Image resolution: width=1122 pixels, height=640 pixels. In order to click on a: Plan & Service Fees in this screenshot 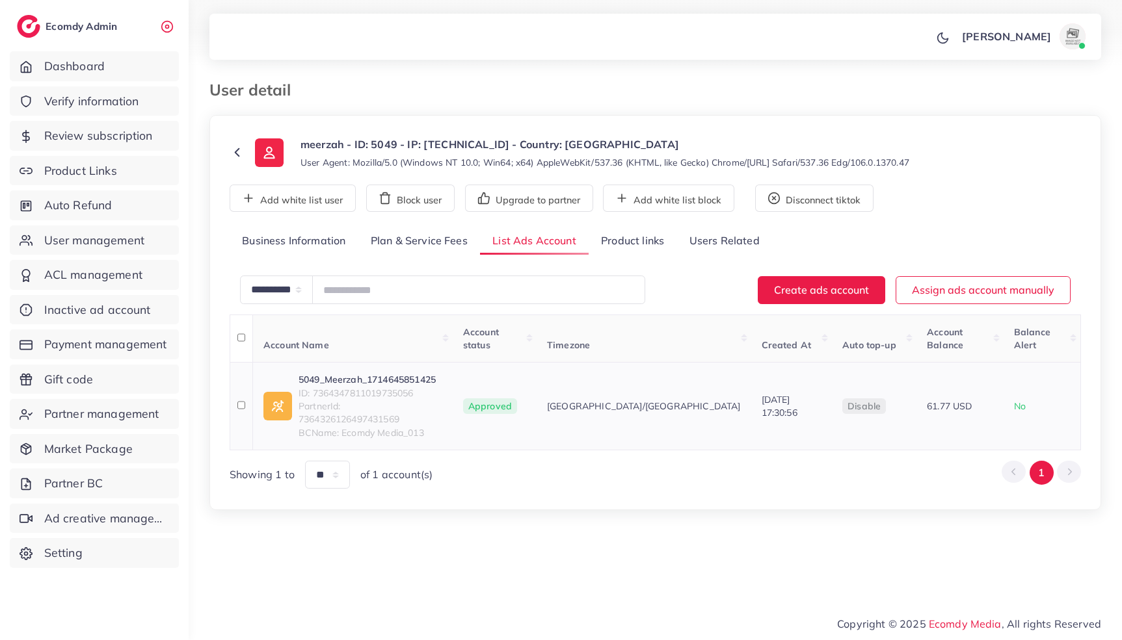, I will do `click(419, 241)`.